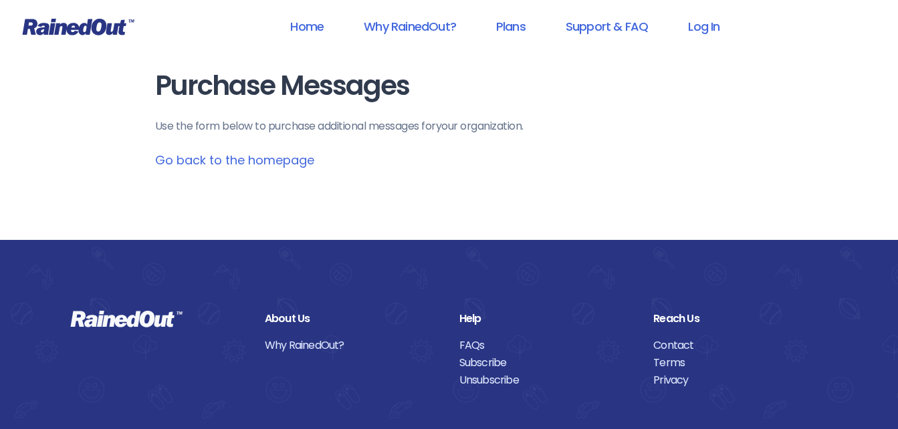 This screenshot has height=429, width=898. Describe the element at coordinates (704, 26) in the screenshot. I see `a: Log In` at that location.